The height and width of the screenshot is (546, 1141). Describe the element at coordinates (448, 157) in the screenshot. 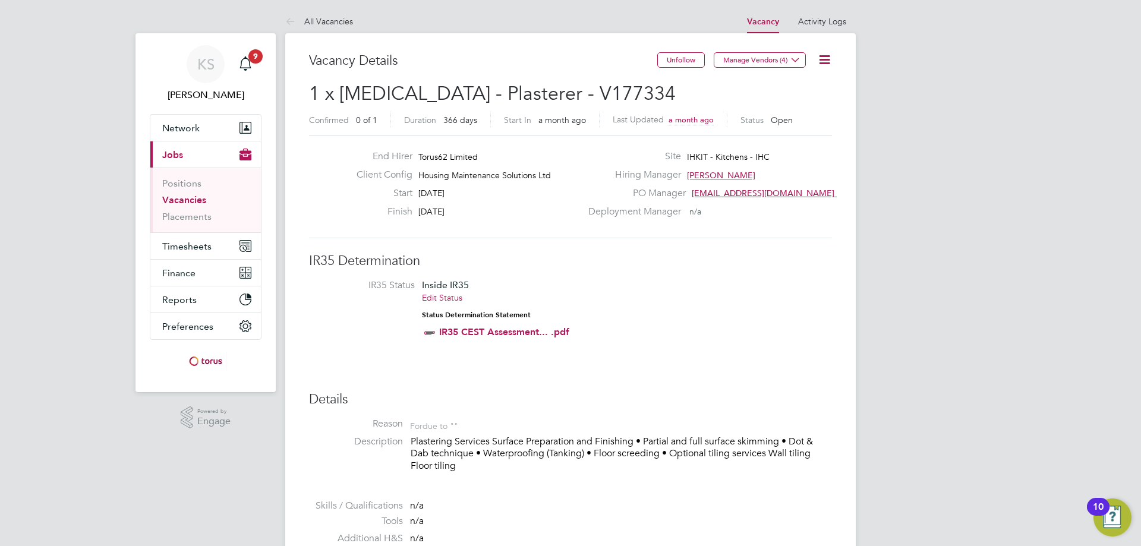

I see `span: Torus62 Limited` at that location.